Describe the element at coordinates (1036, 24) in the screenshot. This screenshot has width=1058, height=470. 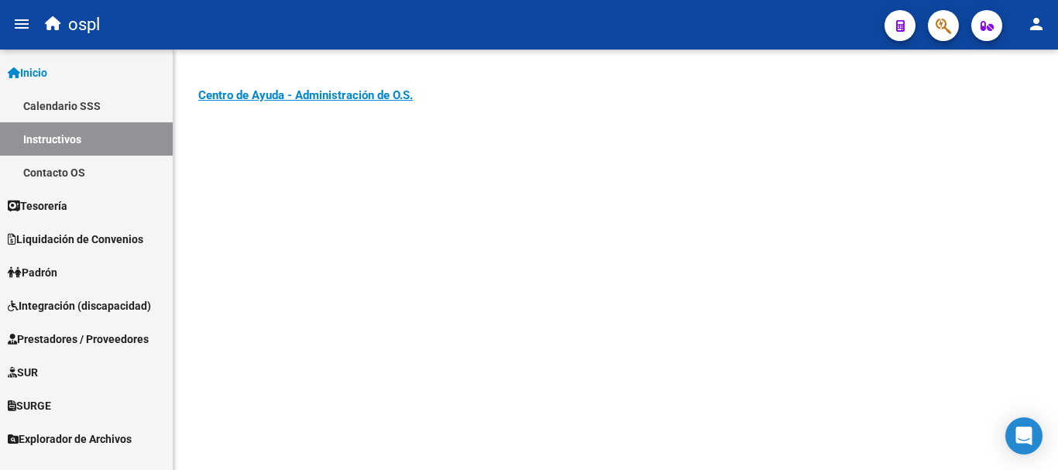
I see `mat-icon: person` at that location.